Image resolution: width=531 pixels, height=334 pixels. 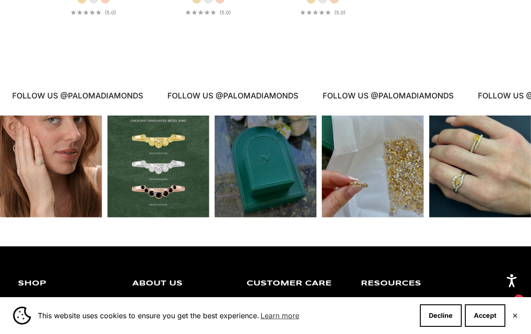 I want to click on span: This website uses cookies to ensure you get the best experience., so click(x=225, y=316).